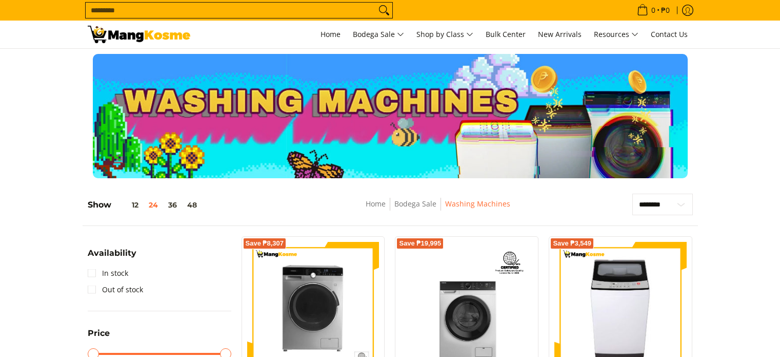  What do you see at coordinates (379, 34) in the screenshot?
I see `span: Bodega Sale` at bounding box center [379, 34].